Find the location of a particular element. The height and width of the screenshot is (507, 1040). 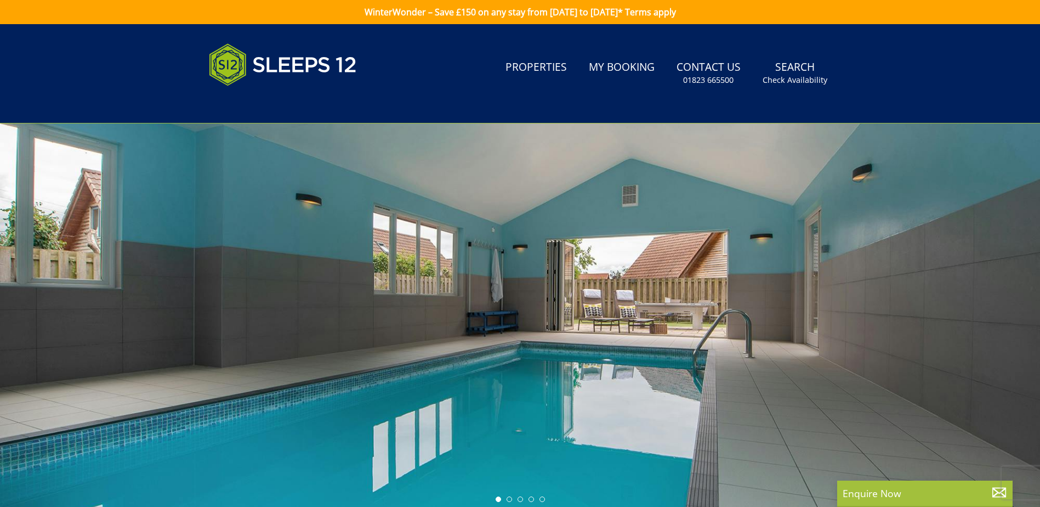

a: Contact Us01823 665500 is located at coordinates (708, 73).